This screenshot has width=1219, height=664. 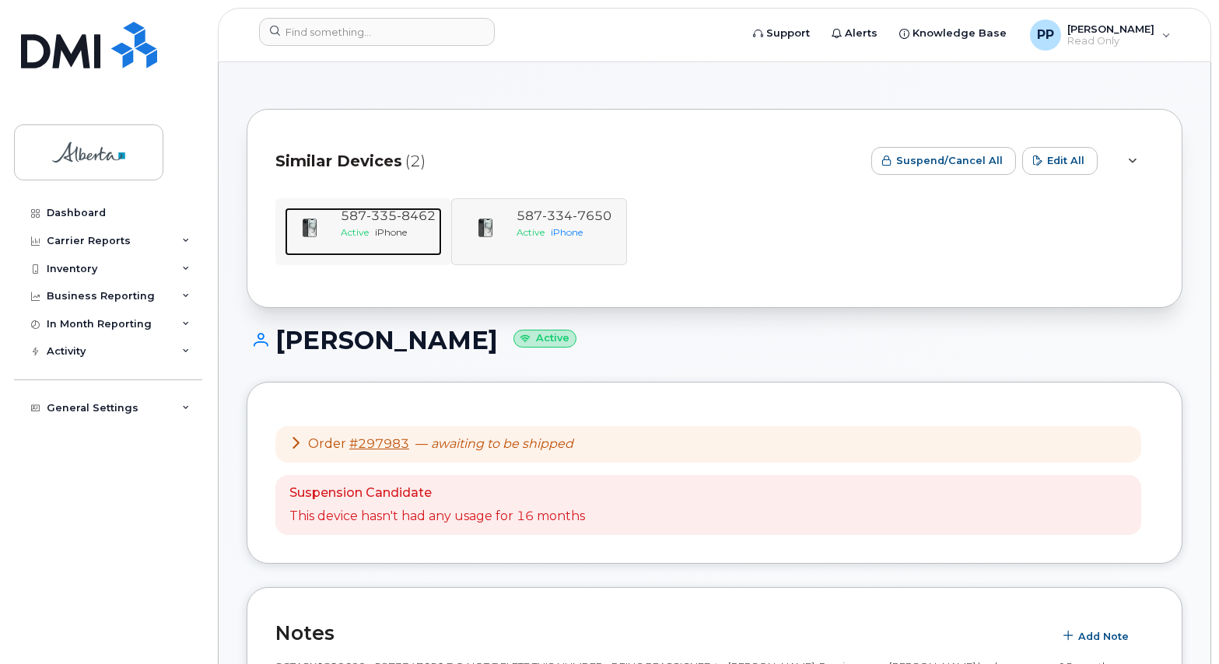 What do you see at coordinates (391, 232) in the screenshot?
I see `span: iPhone` at bounding box center [391, 232].